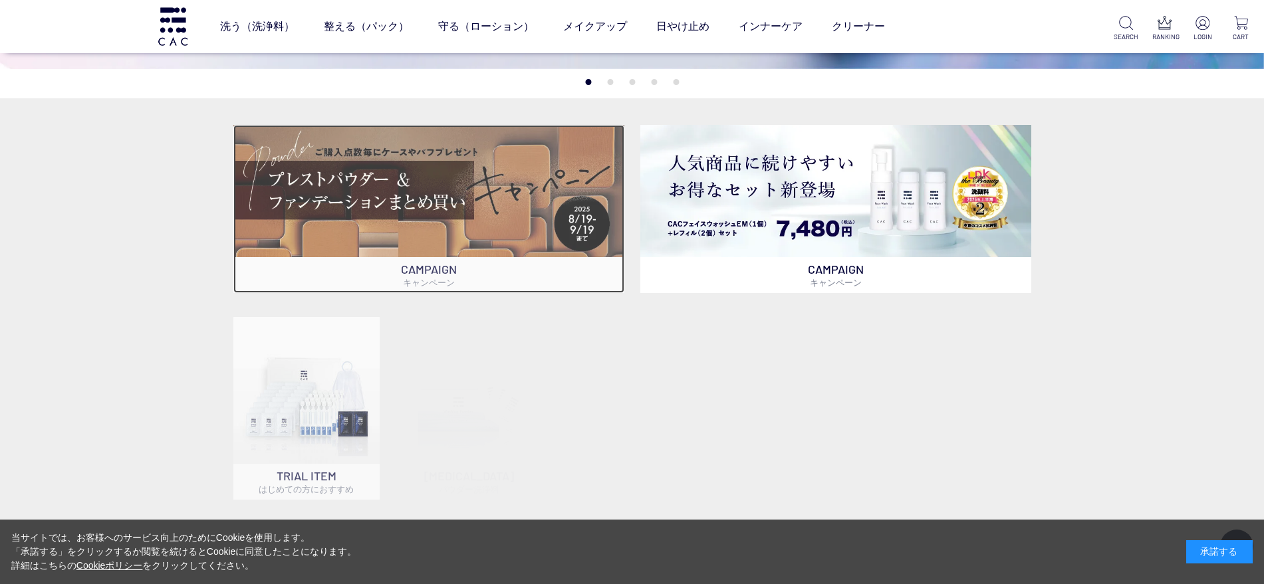 Image resolution: width=1264 pixels, height=584 pixels. I want to click on a: SEARCH, so click(1125, 29).